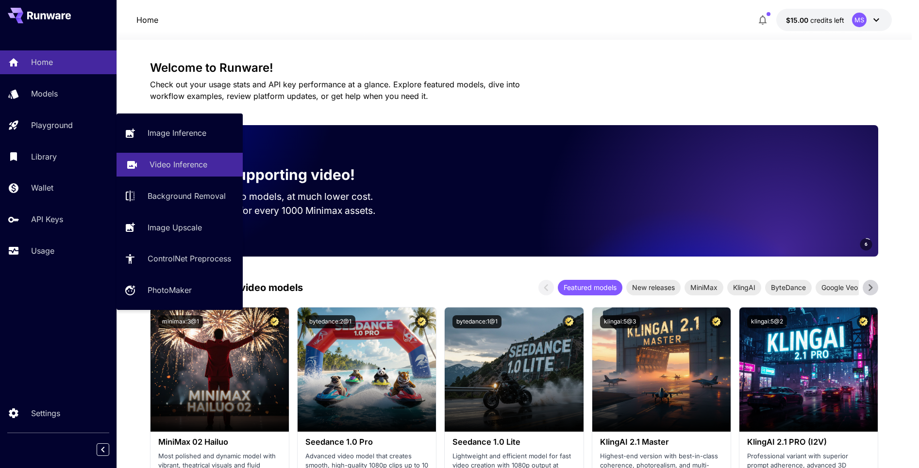 This screenshot has width=919, height=468. I want to click on span: 6, so click(866, 244).